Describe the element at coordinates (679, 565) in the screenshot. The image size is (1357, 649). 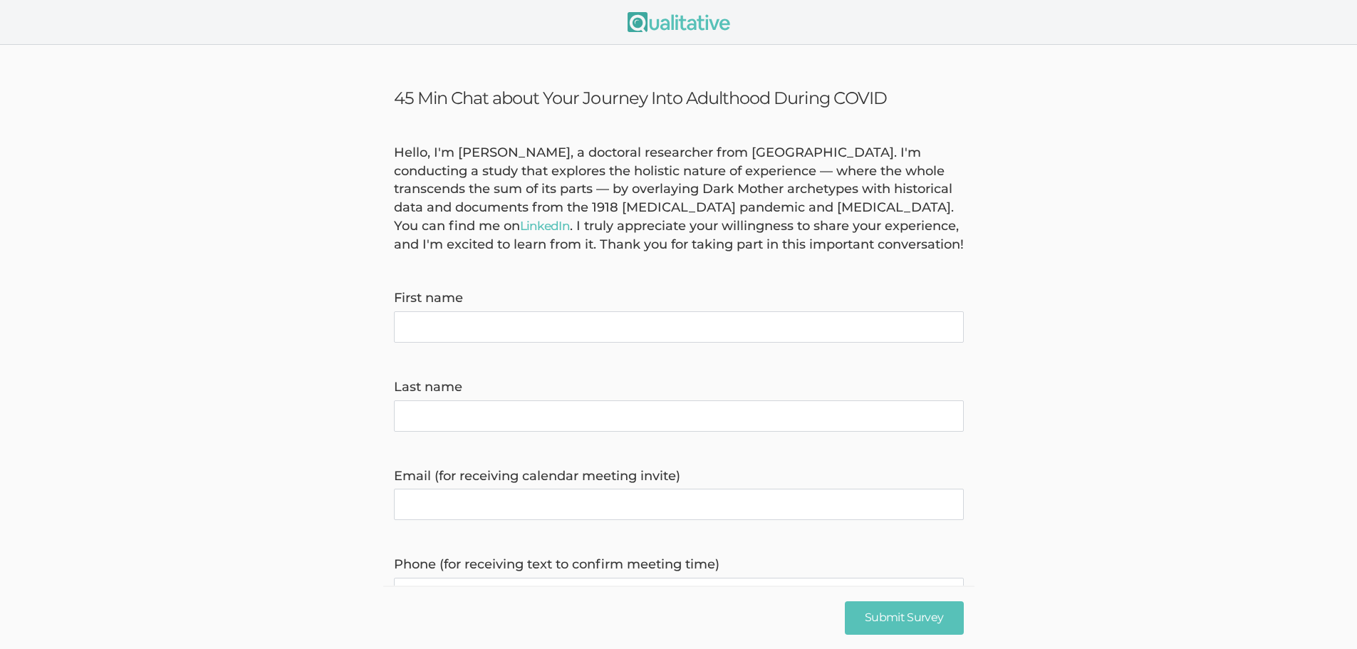
I see `label: Phone (for receiving text to confirm meeting time)` at that location.